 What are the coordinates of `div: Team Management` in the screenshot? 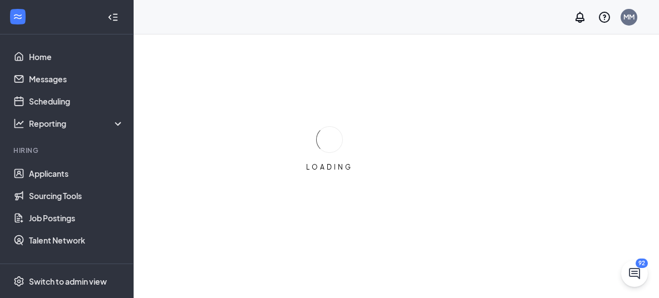 It's located at (67, 267).